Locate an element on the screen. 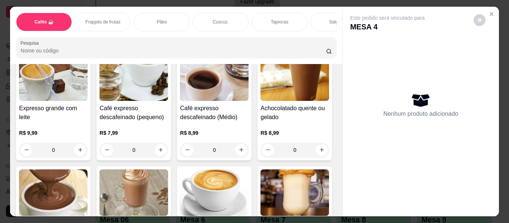 Image resolution: width=509 pixels, height=223 pixels. p: Cuscuz. is located at coordinates (221, 22).